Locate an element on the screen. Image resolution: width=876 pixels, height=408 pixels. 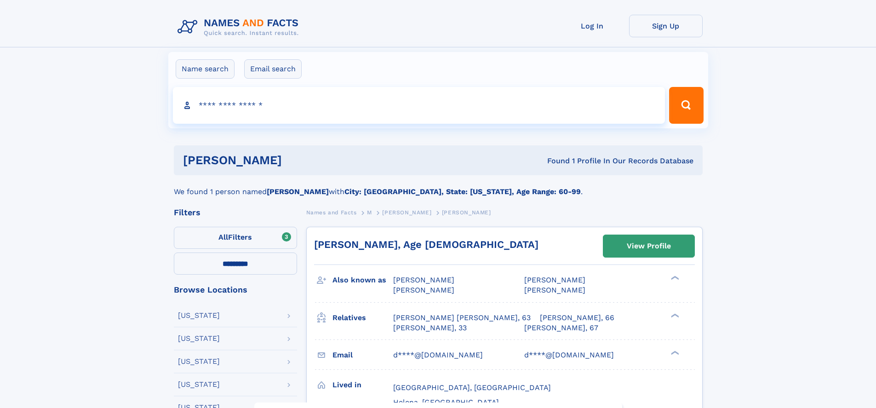
a: M is located at coordinates (369, 212).